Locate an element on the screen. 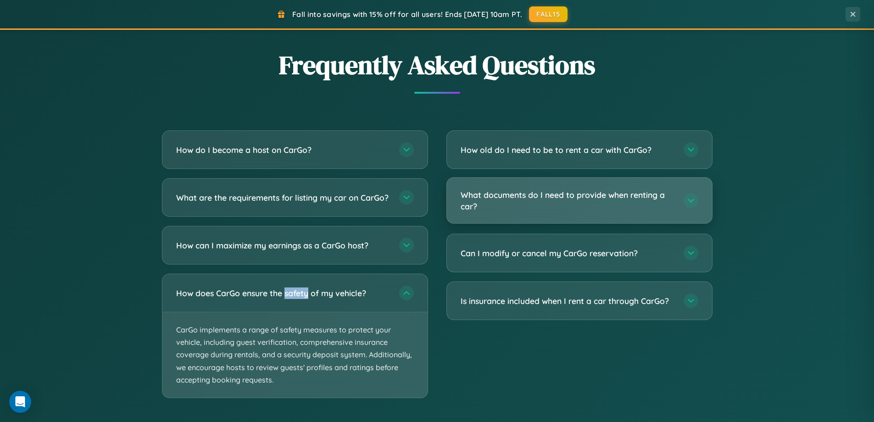  h3: What documents do I need to provide when renting a car? is located at coordinates (567, 200).